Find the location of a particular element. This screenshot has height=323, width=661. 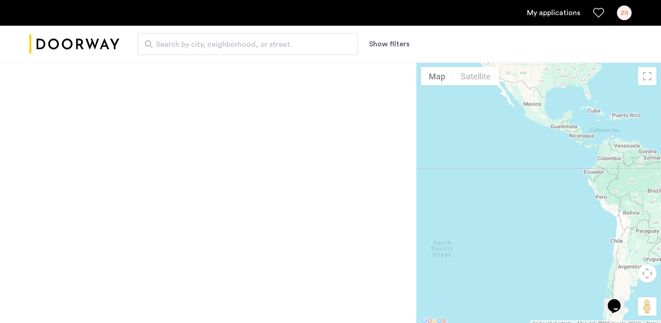

a: Favorites is located at coordinates (599, 13).